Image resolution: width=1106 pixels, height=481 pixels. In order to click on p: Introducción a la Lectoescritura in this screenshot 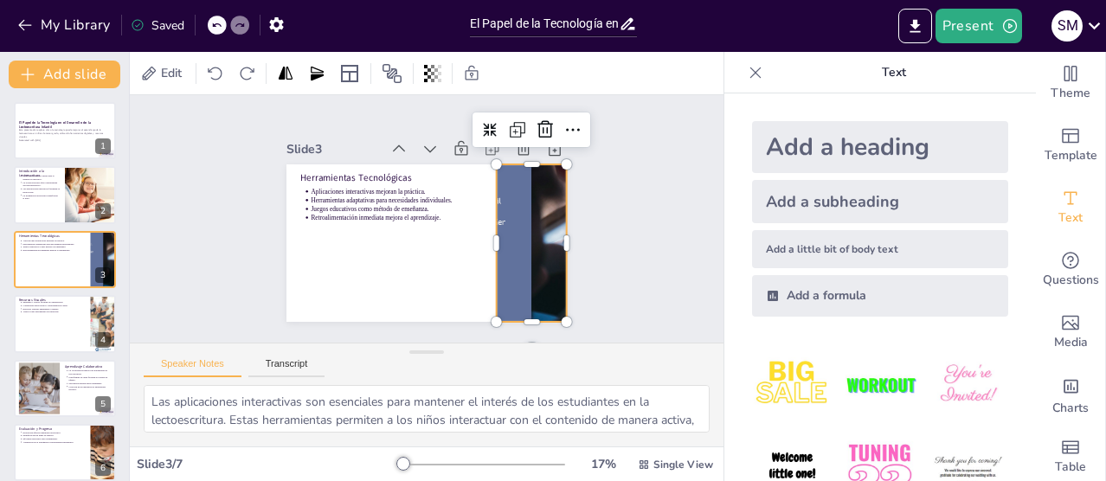, I will do `click(39, 172)`.